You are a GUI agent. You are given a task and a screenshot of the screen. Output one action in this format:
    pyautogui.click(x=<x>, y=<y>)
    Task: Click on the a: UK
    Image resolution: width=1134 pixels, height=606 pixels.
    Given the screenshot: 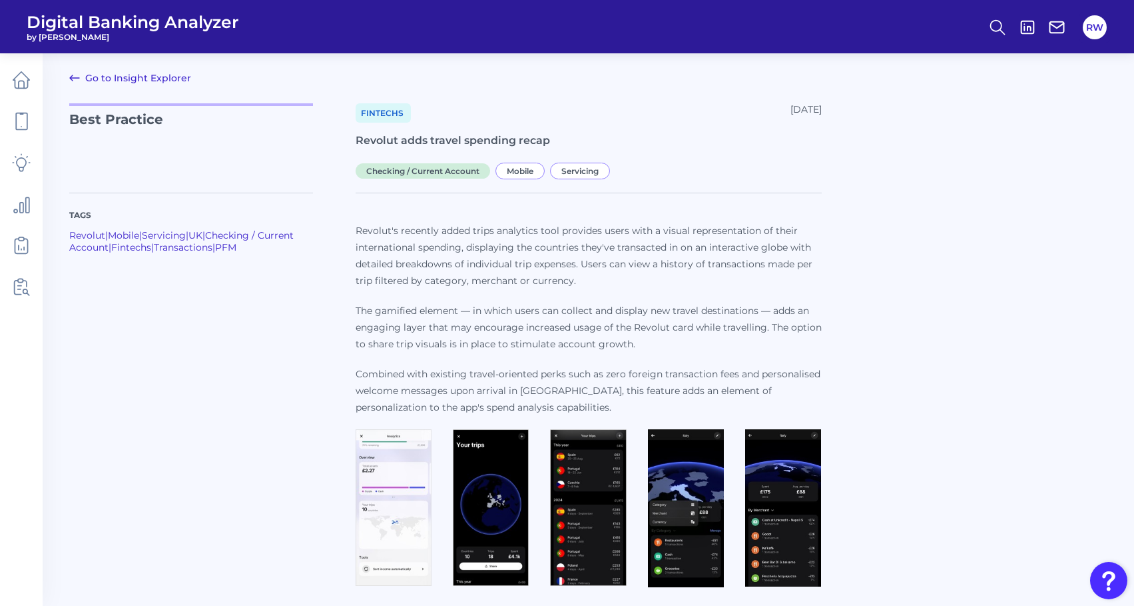 What is the action you would take?
    pyautogui.click(x=195, y=235)
    